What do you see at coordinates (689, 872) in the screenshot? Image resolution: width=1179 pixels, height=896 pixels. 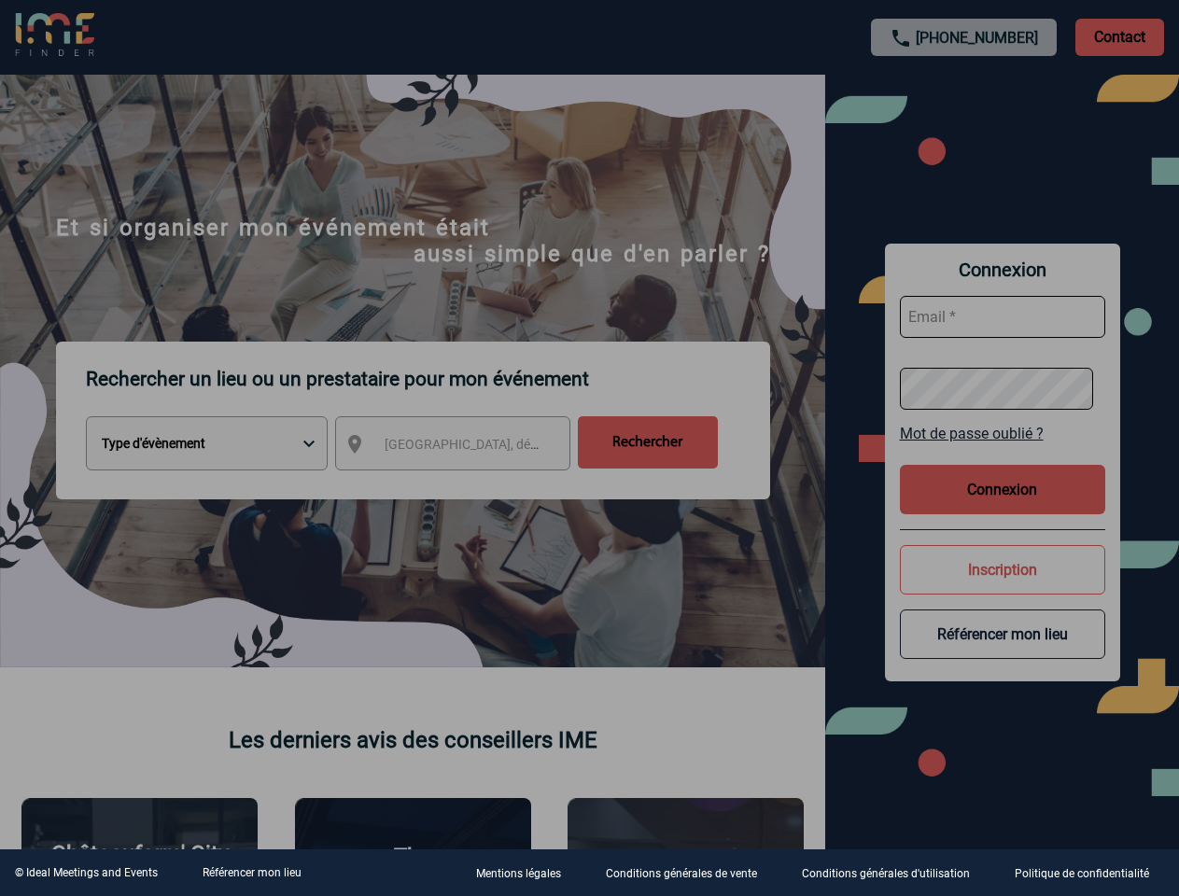 I see `a: Conditions générales de vente` at bounding box center [689, 872].